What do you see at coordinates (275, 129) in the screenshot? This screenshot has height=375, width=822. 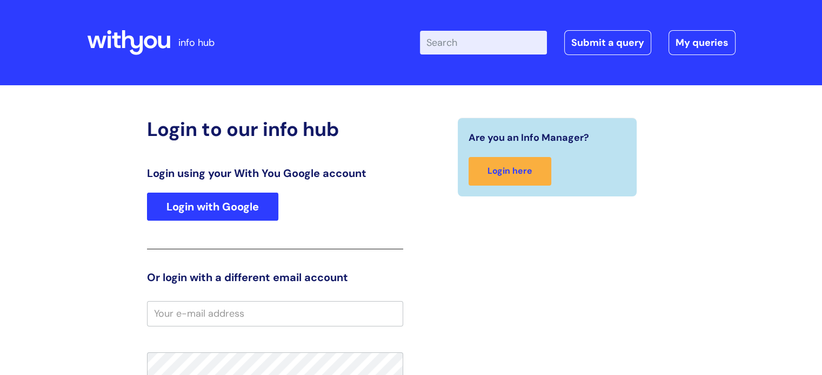 I see `h2: Login to our info hub` at bounding box center [275, 129].